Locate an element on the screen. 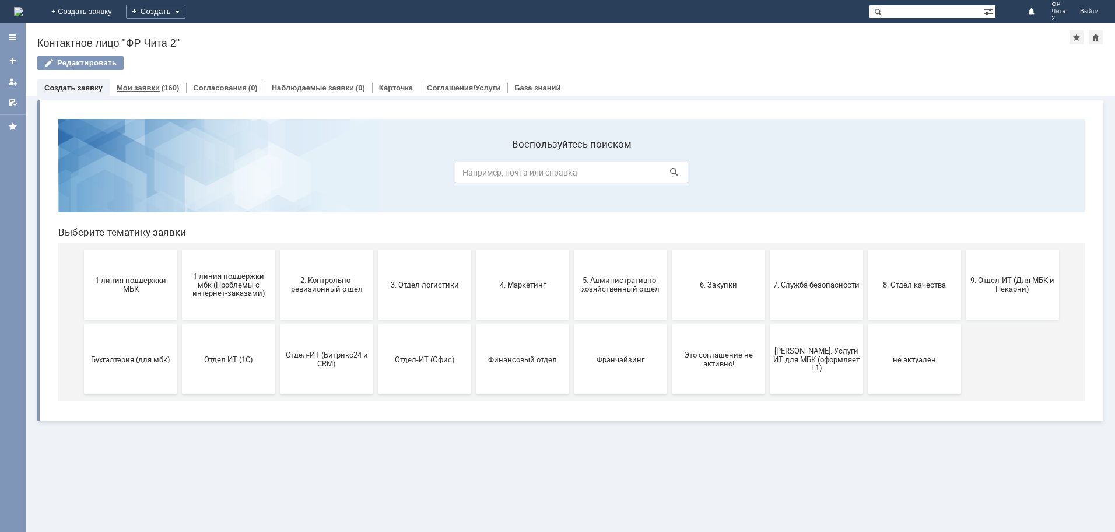 This screenshot has height=532, width=1115. a: База знаний is located at coordinates (537, 87).